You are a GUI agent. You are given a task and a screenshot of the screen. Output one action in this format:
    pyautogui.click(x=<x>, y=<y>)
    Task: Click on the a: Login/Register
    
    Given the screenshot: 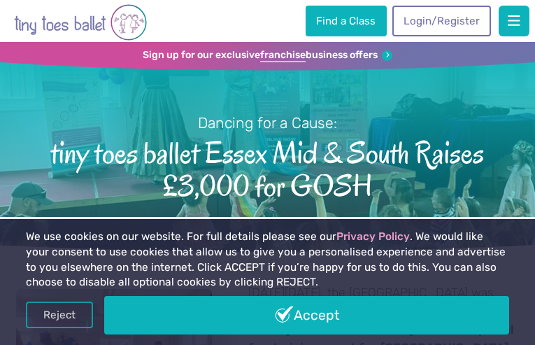 What is the action you would take?
    pyautogui.click(x=441, y=21)
    